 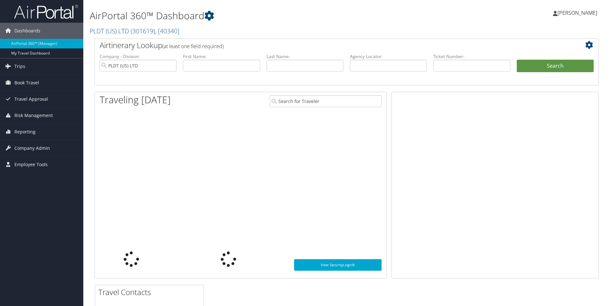 I want to click on h2: Airtinerary Lookup, so click(x=326, y=45).